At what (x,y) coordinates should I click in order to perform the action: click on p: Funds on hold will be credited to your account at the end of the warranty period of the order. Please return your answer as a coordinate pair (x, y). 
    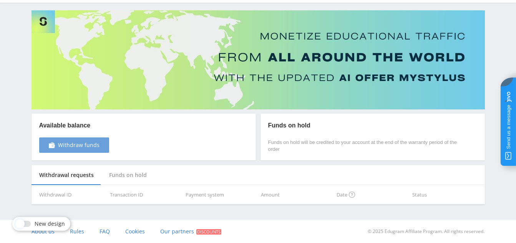
    Looking at the image, I should click on (365, 146).